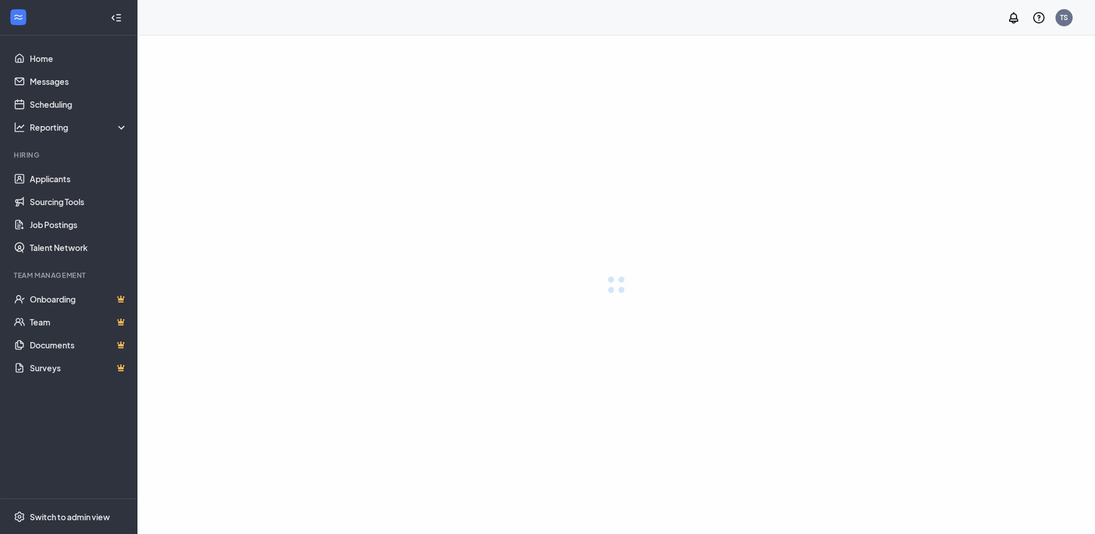 The height and width of the screenshot is (534, 1095). Describe the element at coordinates (1039, 18) in the screenshot. I see `svg: QuestionInfo` at that location.